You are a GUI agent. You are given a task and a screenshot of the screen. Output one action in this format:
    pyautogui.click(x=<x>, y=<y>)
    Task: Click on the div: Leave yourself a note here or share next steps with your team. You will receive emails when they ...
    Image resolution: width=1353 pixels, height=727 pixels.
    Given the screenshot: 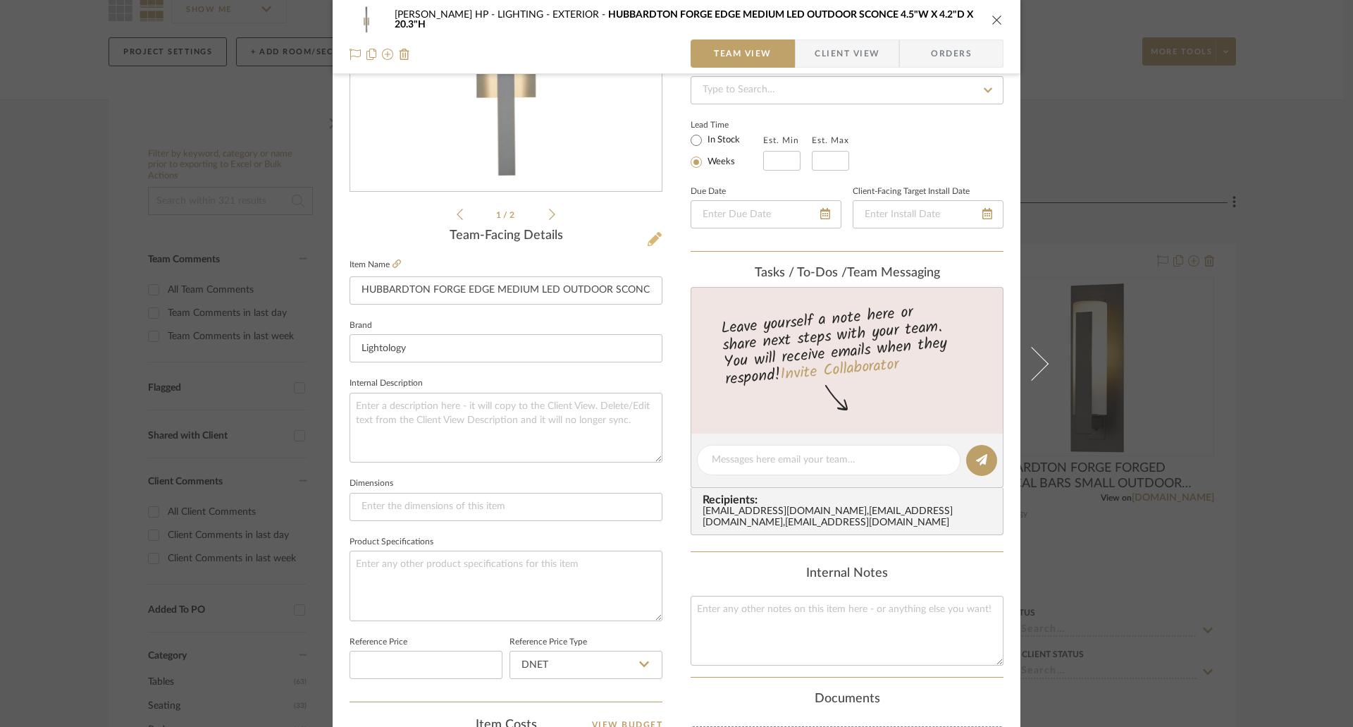 What is the action you would take?
    pyautogui.click(x=847, y=344)
    